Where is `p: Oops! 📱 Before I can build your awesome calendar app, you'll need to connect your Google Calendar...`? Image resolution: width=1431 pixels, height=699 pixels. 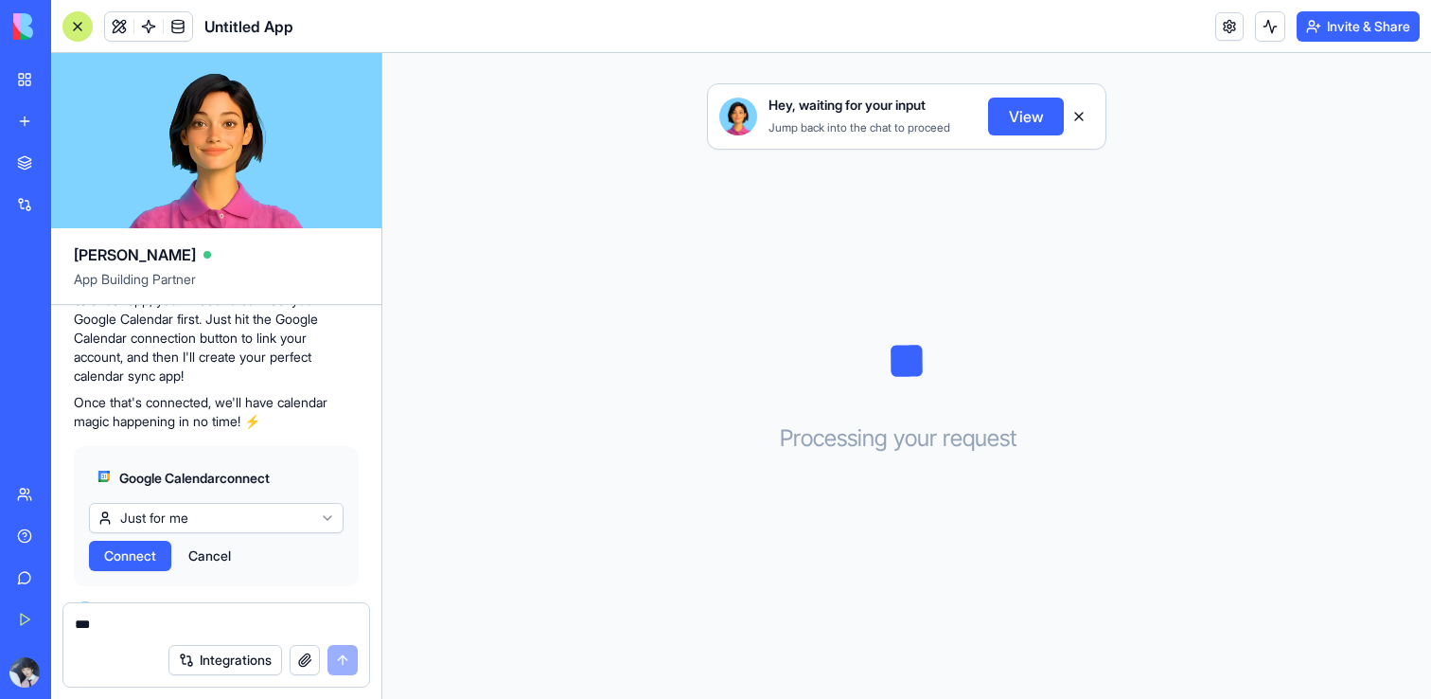 p: Oops! 📱 Before I can build your awesome calendar app, you'll need to connect your Google Calendar... is located at coordinates (216, 329).